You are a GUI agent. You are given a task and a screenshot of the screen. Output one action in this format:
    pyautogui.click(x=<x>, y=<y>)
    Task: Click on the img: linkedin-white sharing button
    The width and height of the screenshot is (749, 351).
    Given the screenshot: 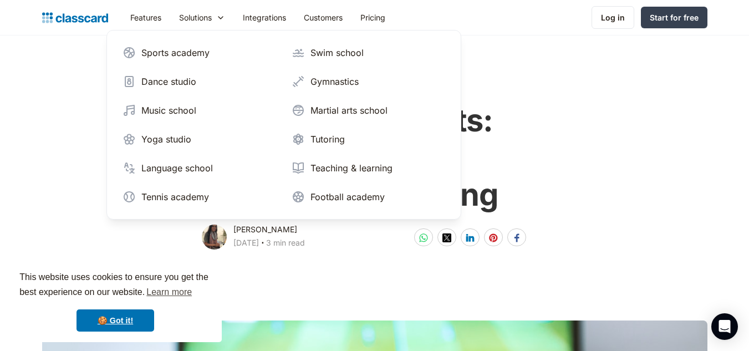 What is the action you would take?
    pyautogui.click(x=470, y=238)
    